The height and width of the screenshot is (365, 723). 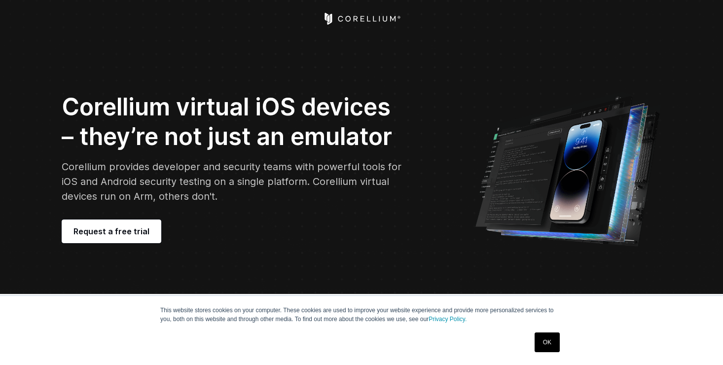 What do you see at coordinates (567, 168) in the screenshot?
I see `img: Corellium UI` at bounding box center [567, 168].